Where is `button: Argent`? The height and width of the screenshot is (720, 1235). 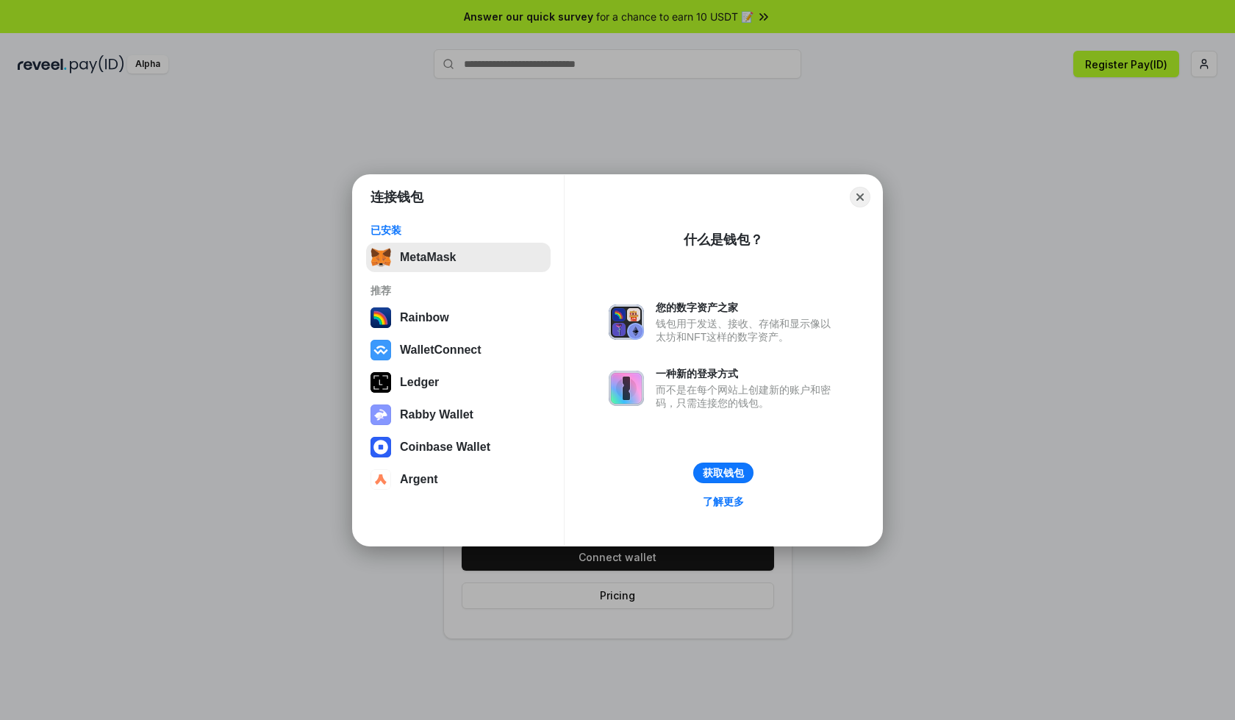
button: Argent is located at coordinates (458, 479).